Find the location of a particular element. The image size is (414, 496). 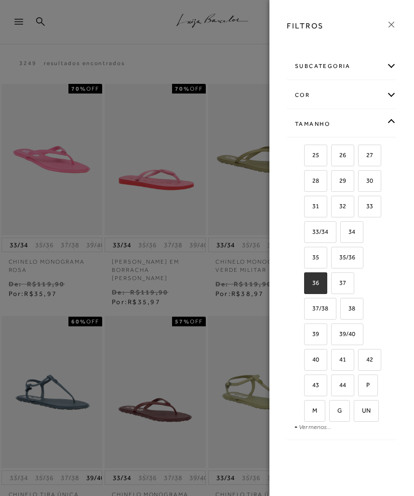

input: 33/34 is located at coordinates (308, 233).